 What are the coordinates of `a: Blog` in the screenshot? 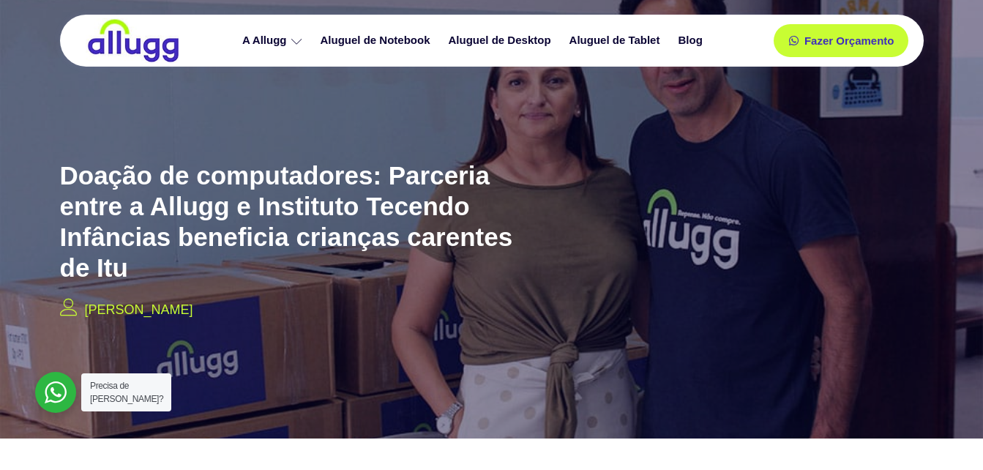 It's located at (692, 40).